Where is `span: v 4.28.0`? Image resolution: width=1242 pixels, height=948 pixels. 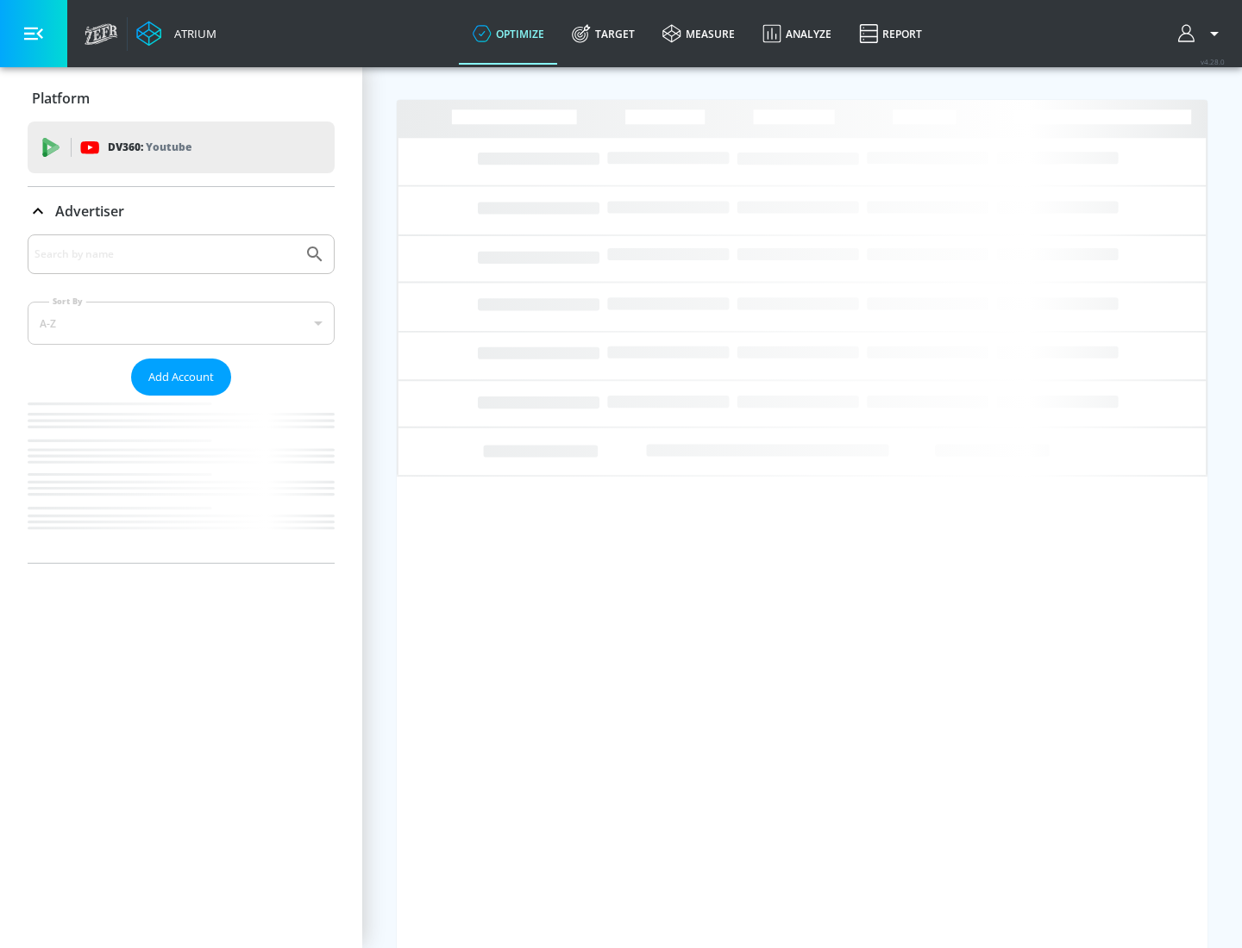
span: v 4.28.0 is located at coordinates (1212, 61).